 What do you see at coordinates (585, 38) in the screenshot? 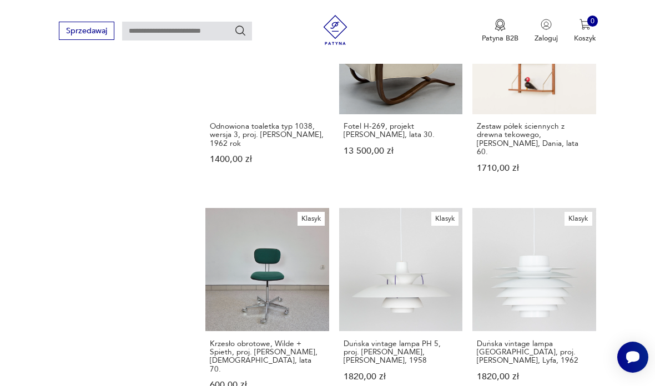
I see `p: Koszyk` at bounding box center [585, 38].